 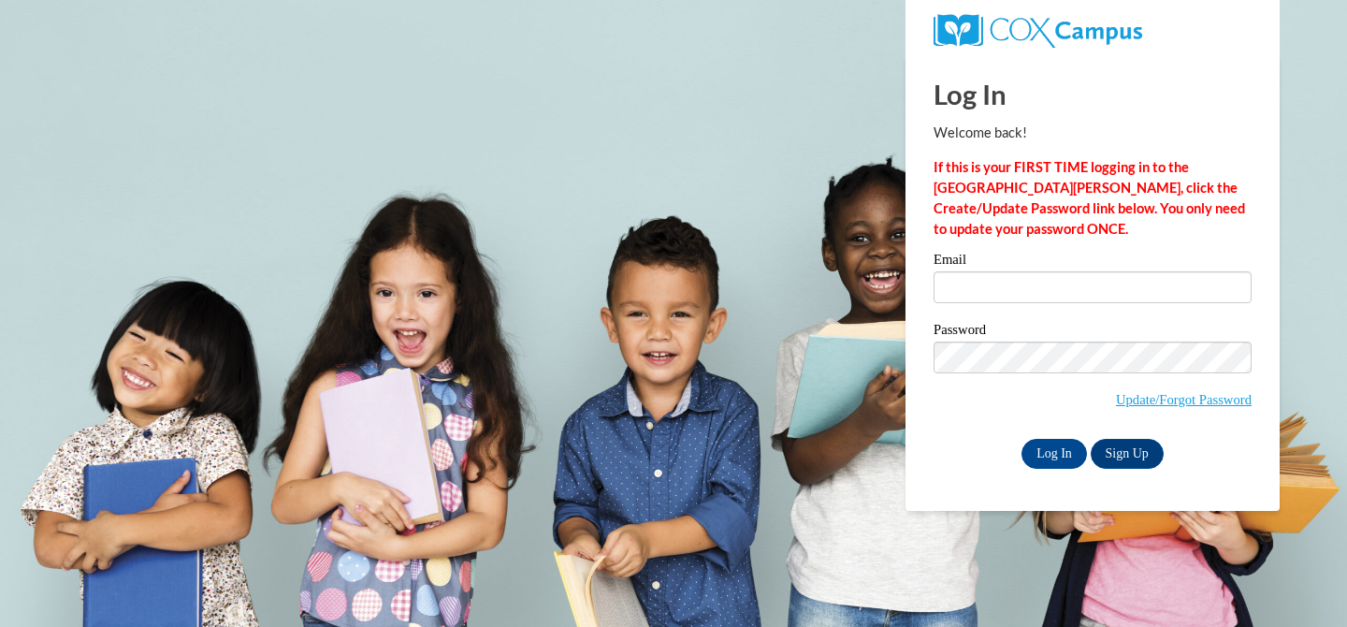 I want to click on img: COX Campus, so click(x=1037, y=31).